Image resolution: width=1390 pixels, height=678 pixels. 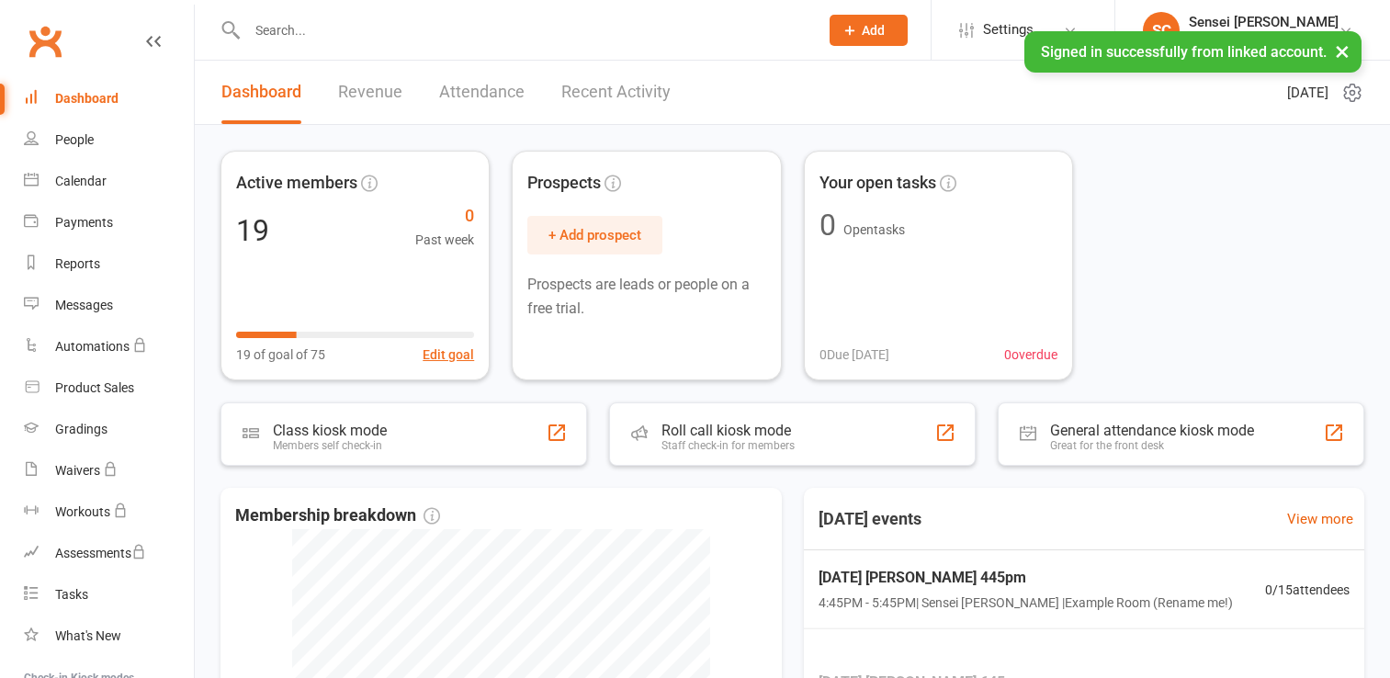 What do you see at coordinates (108, 346) in the screenshot?
I see `a: Automations` at bounding box center [108, 346].